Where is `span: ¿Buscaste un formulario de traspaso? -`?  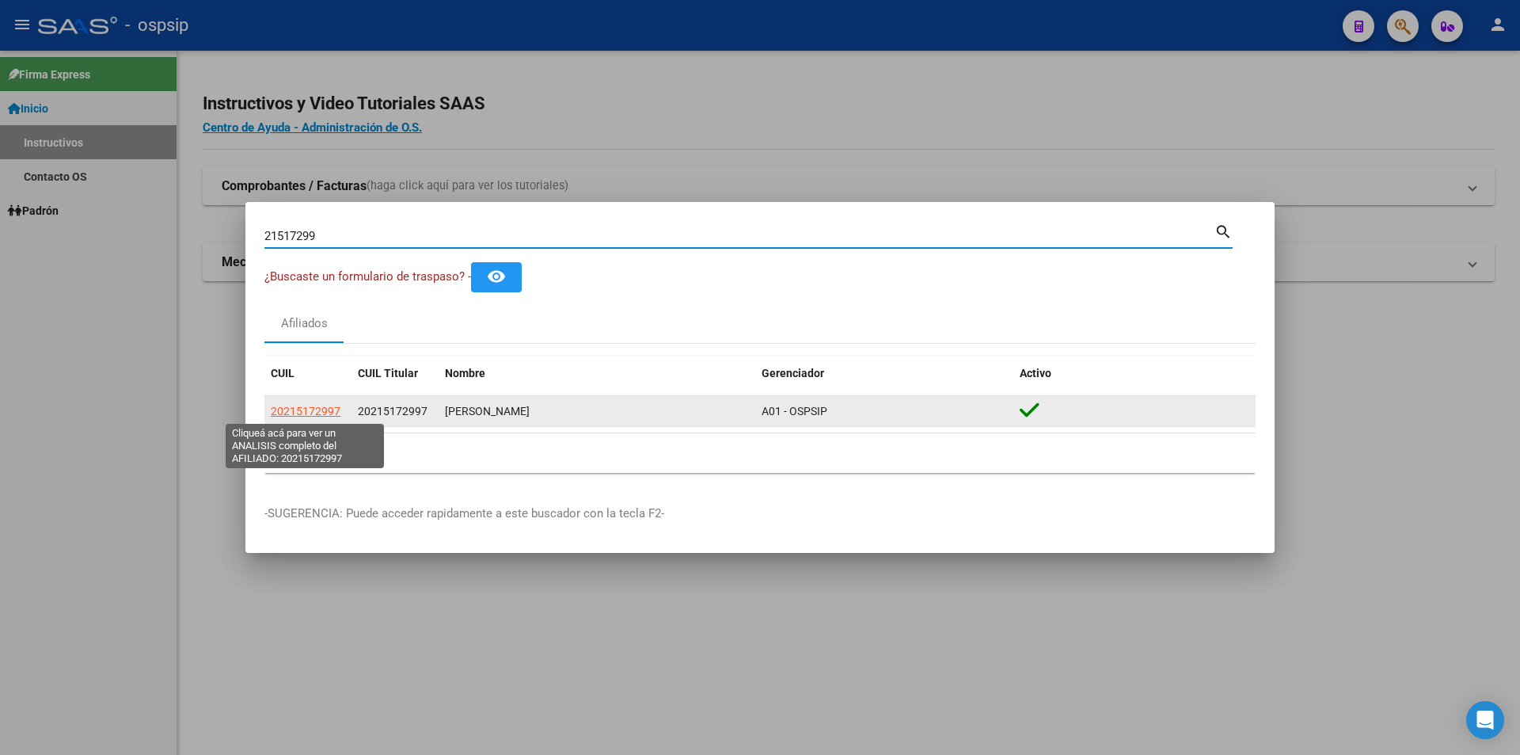
span: ¿Buscaste un formulario de traspaso? - is located at coordinates (367, 276).